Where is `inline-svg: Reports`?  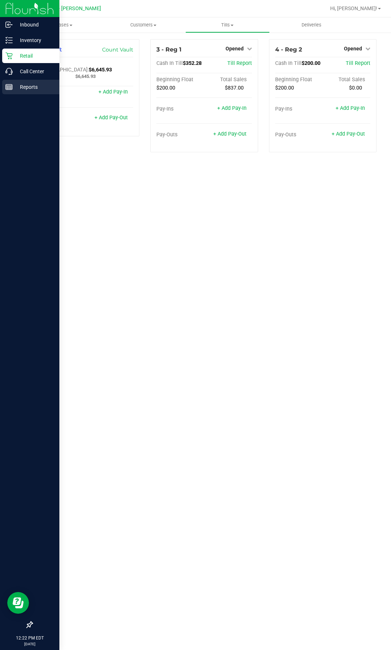
inline-svg: Reports is located at coordinates (9, 87).